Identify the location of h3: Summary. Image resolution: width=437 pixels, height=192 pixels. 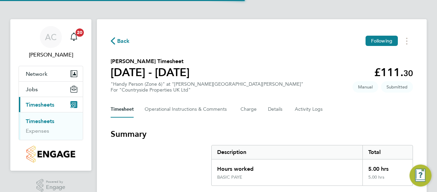
(262, 134).